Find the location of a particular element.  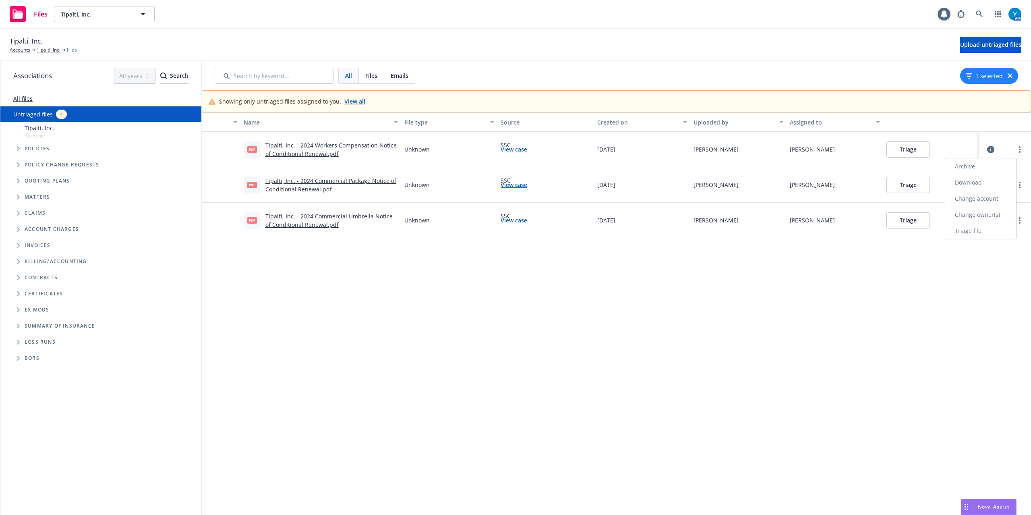

a: Untriaged files is located at coordinates (33, 114).